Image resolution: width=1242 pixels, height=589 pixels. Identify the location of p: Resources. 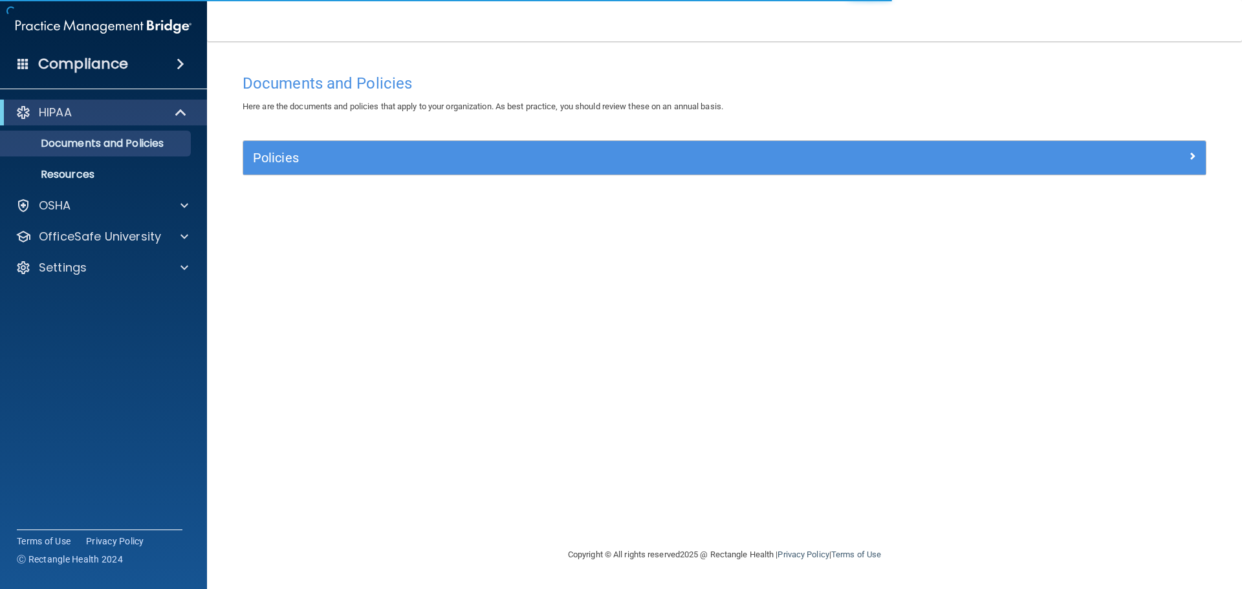
(96, 175).